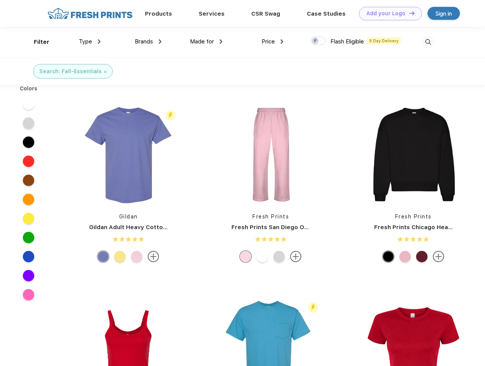 Image resolution: width=485 pixels, height=366 pixels. What do you see at coordinates (444, 13) in the screenshot?
I see `a: Sign in` at bounding box center [444, 13].